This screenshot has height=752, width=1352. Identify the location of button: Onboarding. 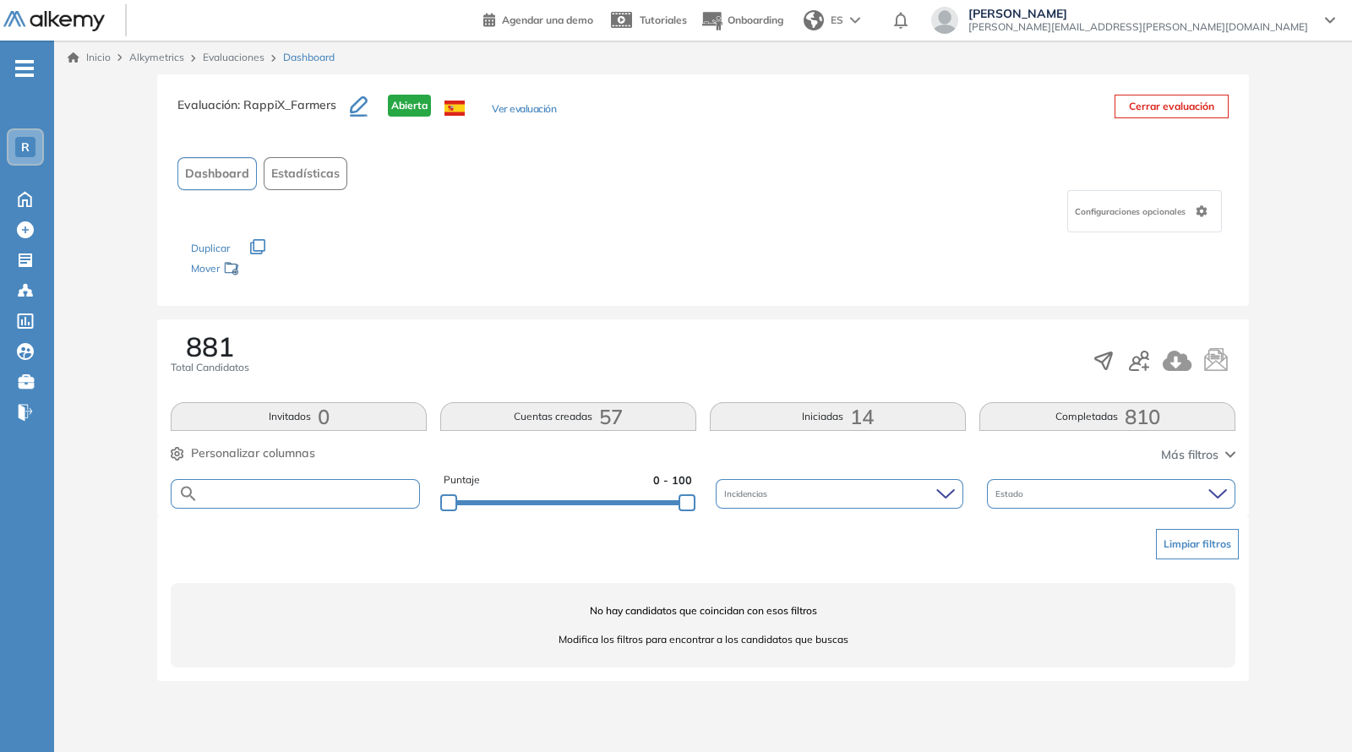
(742, 20).